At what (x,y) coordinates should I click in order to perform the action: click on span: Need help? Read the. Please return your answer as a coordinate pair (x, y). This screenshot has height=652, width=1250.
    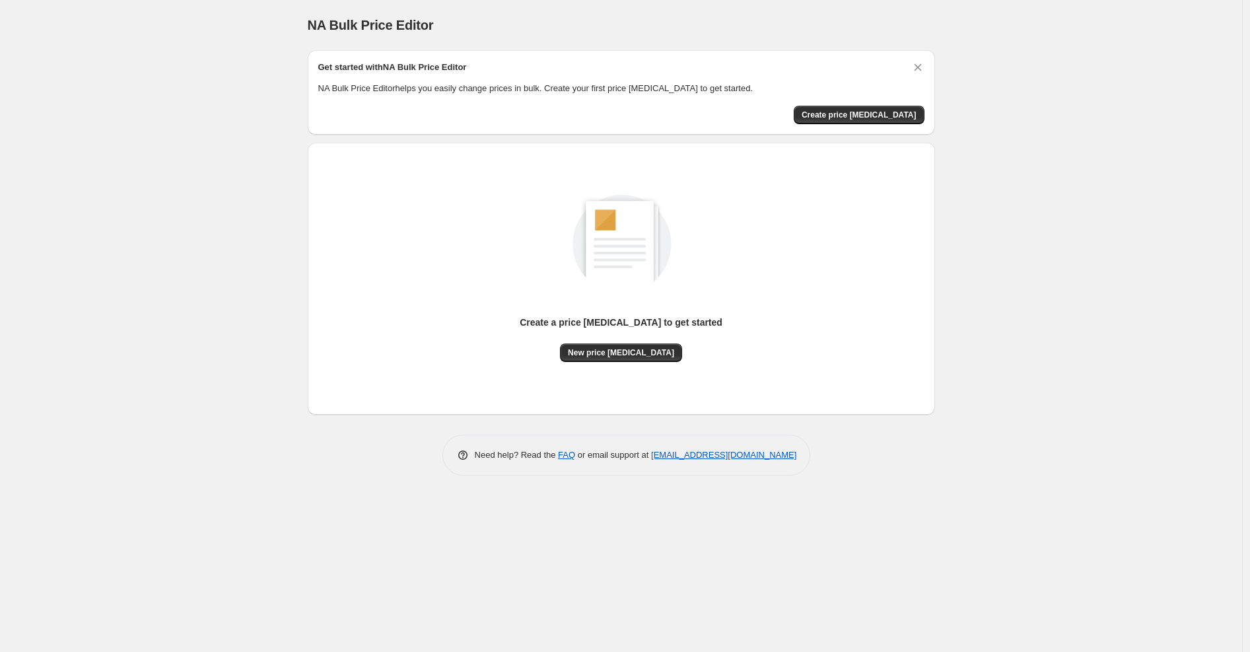
    Looking at the image, I should click on (516, 454).